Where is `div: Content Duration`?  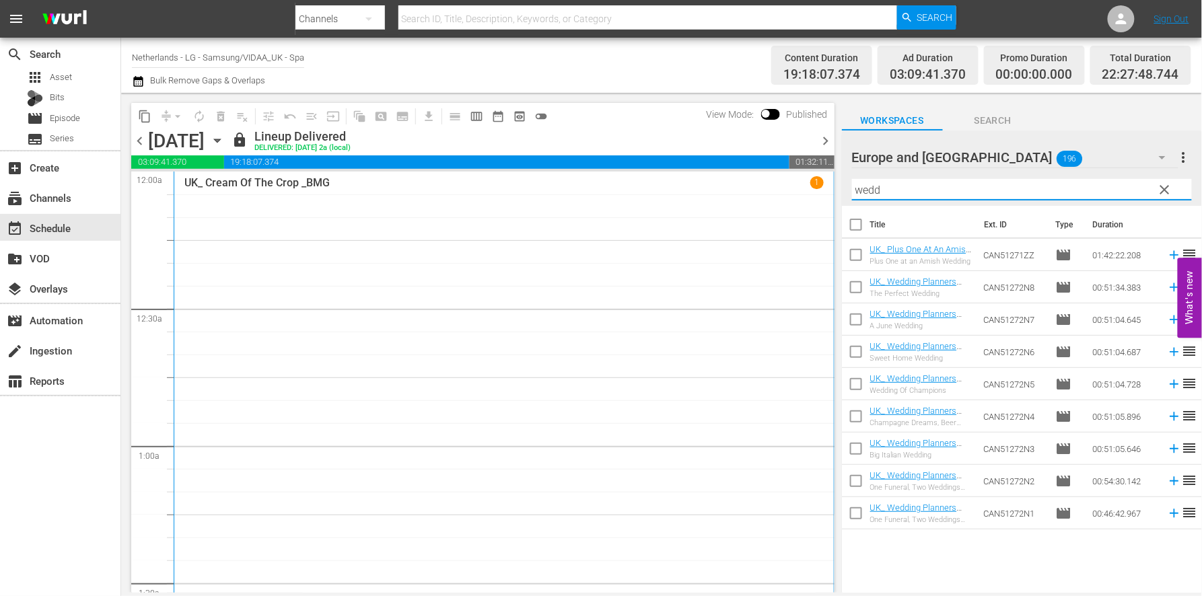 div: Content Duration is located at coordinates (822, 58).